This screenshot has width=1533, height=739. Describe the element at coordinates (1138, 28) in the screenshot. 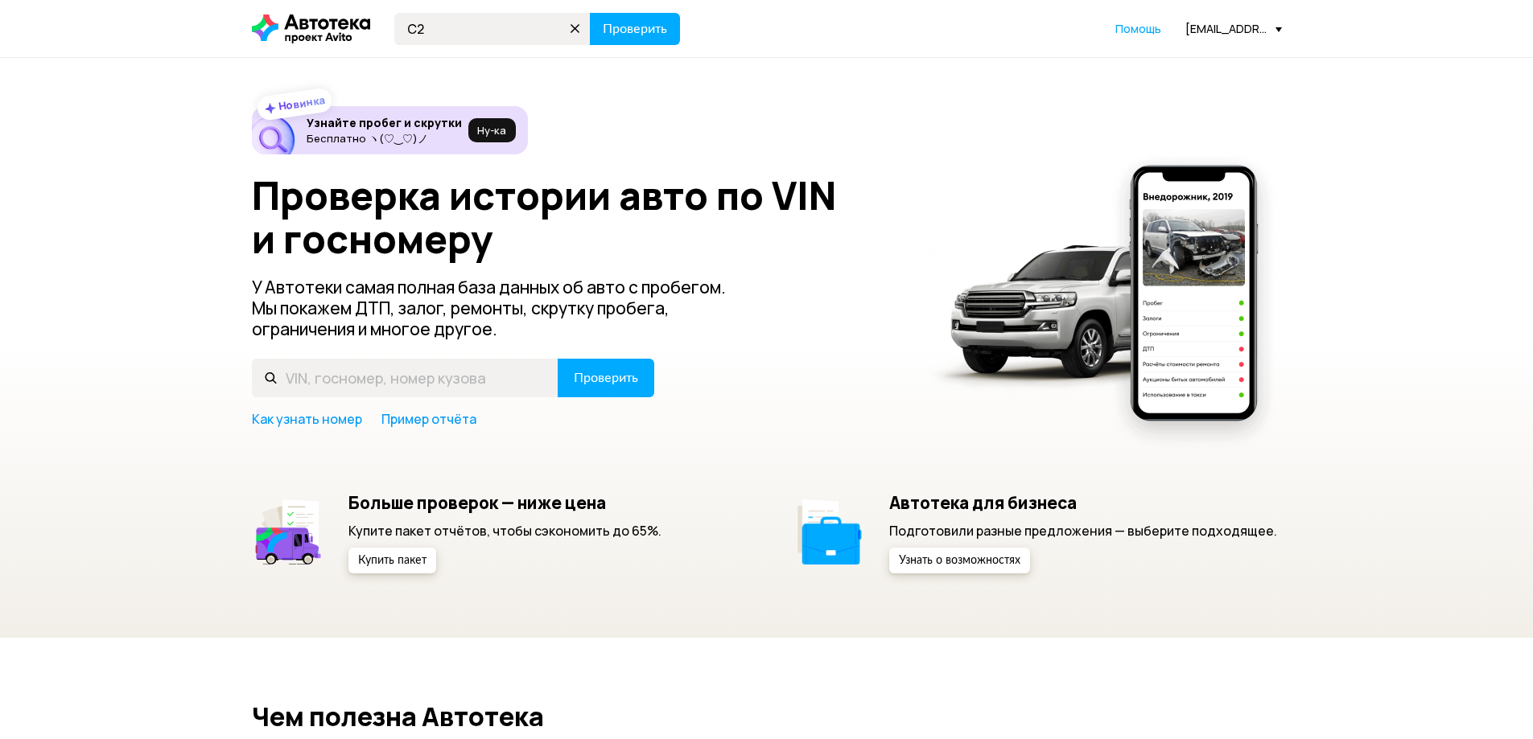

I see `span: Помощь` at that location.